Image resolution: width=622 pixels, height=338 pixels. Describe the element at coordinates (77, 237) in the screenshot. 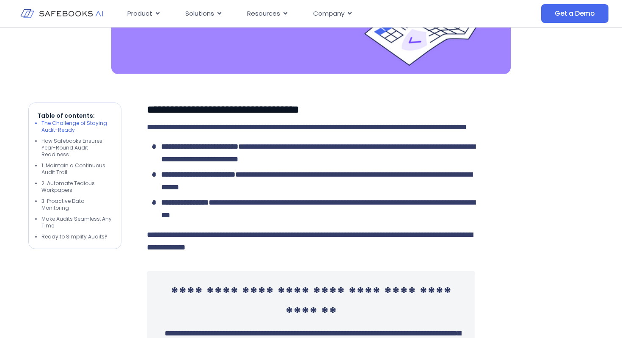

I see `li: Ready to Simplify Audits?` at that location.